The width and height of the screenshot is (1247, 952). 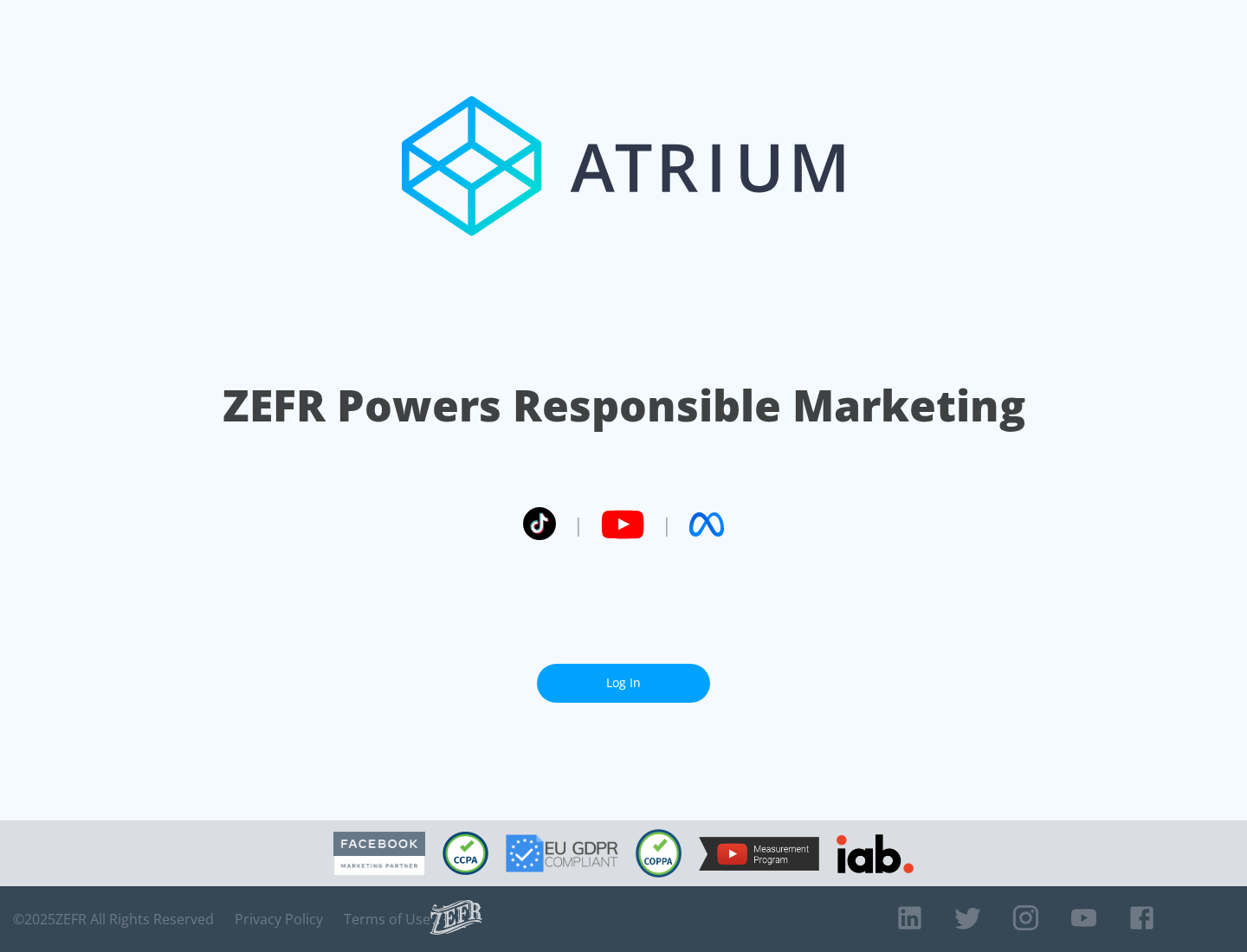 I want to click on img: YouTube Measurement Program, so click(x=759, y=854).